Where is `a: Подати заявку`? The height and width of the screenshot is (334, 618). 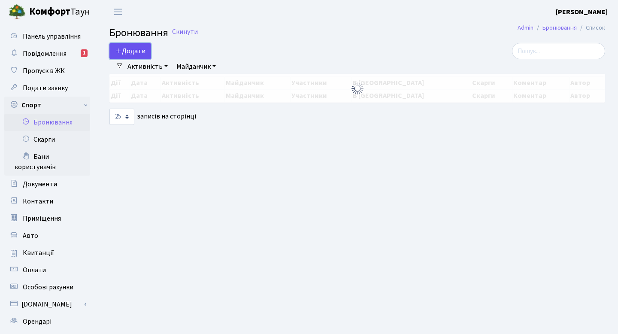
a: Подати заявку is located at coordinates (47, 88).